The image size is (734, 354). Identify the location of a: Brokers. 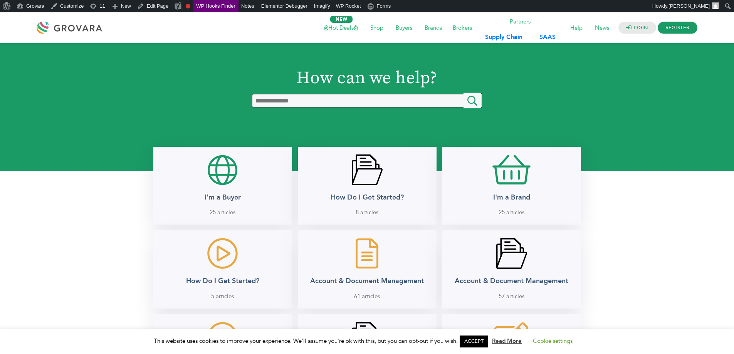
(463, 28).